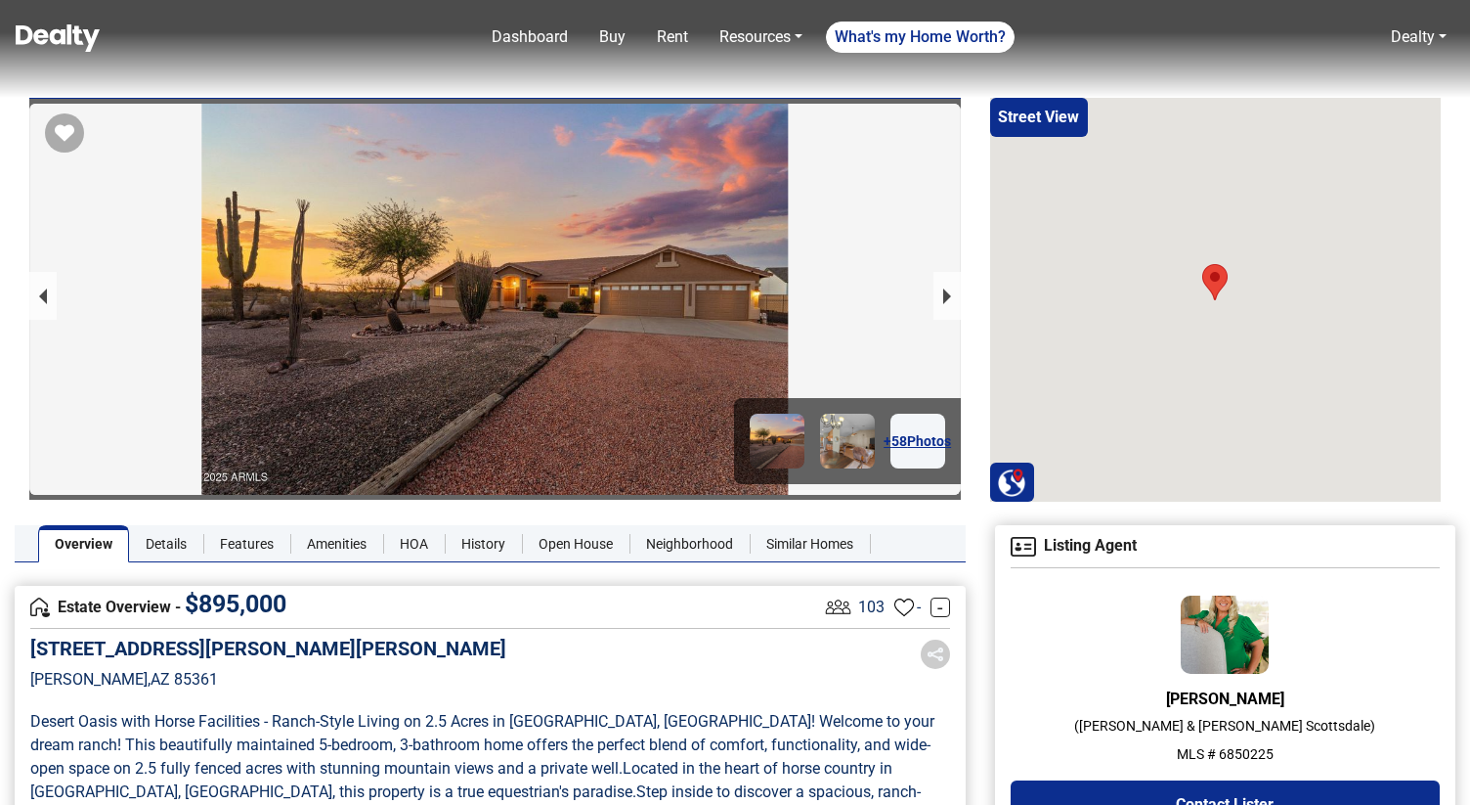 Image resolution: width=1470 pixels, height=805 pixels. Describe the element at coordinates (920, 37) in the screenshot. I see `a: What's my Home Worth?` at that location.